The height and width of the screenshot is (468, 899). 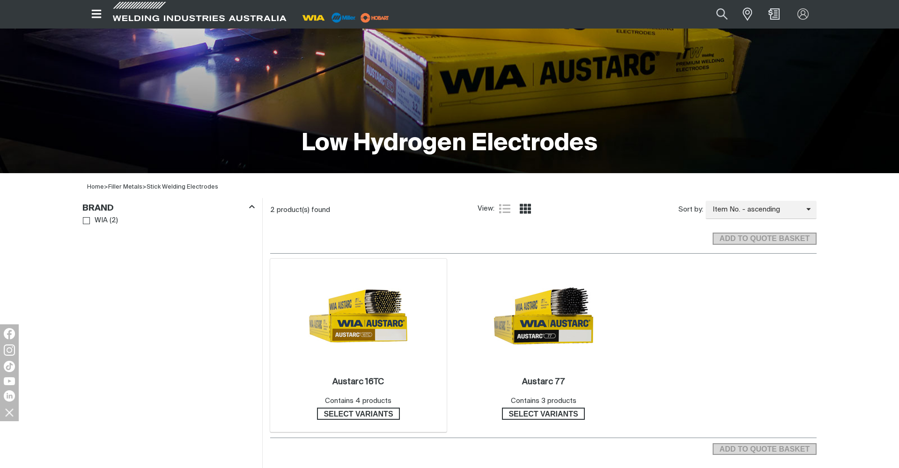 I want to click on h2: Austarc 77, so click(x=543, y=382).